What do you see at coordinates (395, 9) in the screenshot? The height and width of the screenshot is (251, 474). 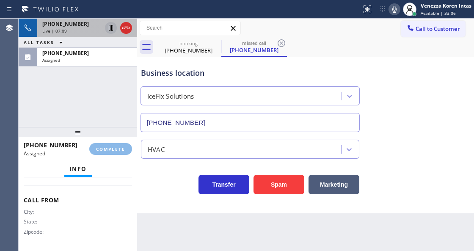 I see `button: Mute` at bounding box center [395, 9].